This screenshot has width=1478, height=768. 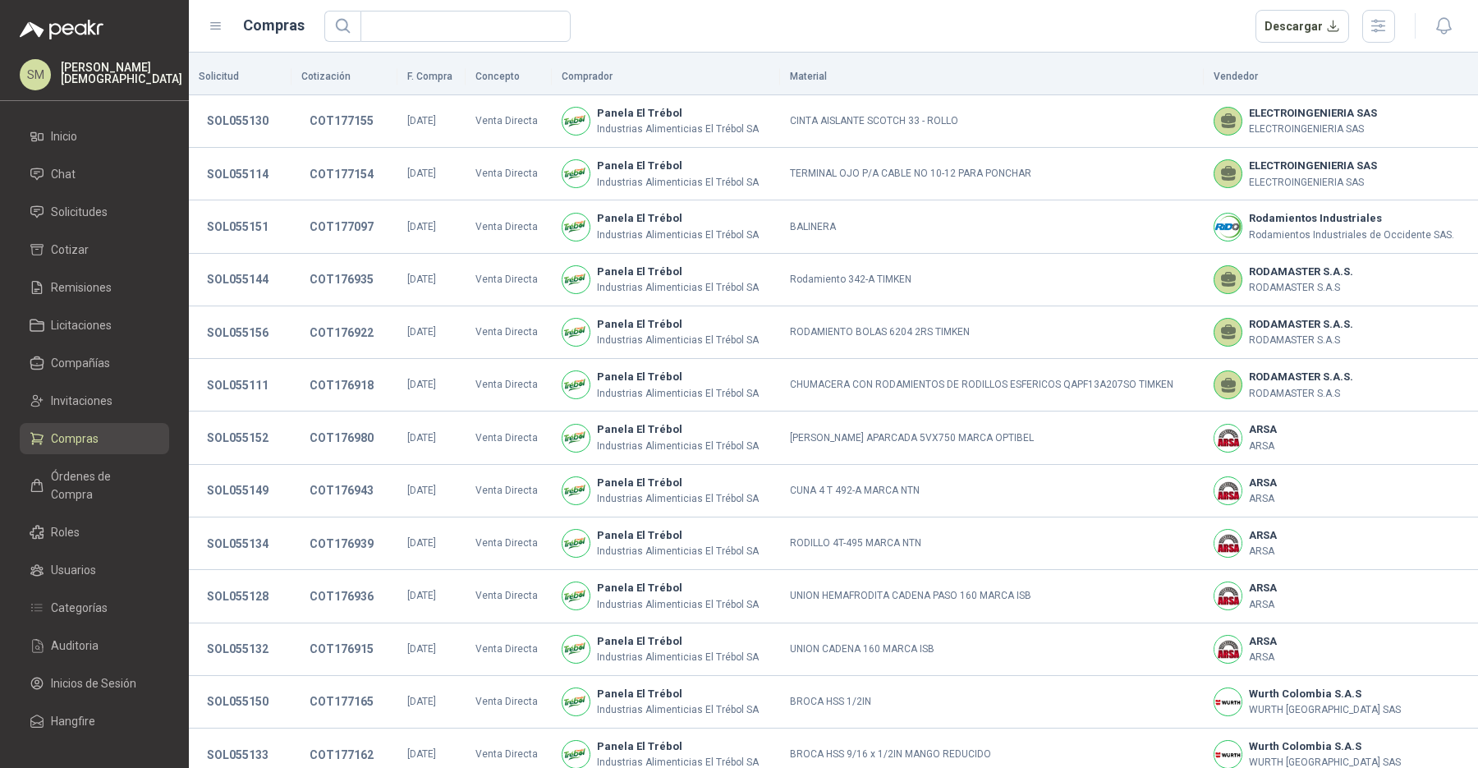 What do you see at coordinates (81, 401) in the screenshot?
I see `span: Invitaciones` at bounding box center [81, 401].